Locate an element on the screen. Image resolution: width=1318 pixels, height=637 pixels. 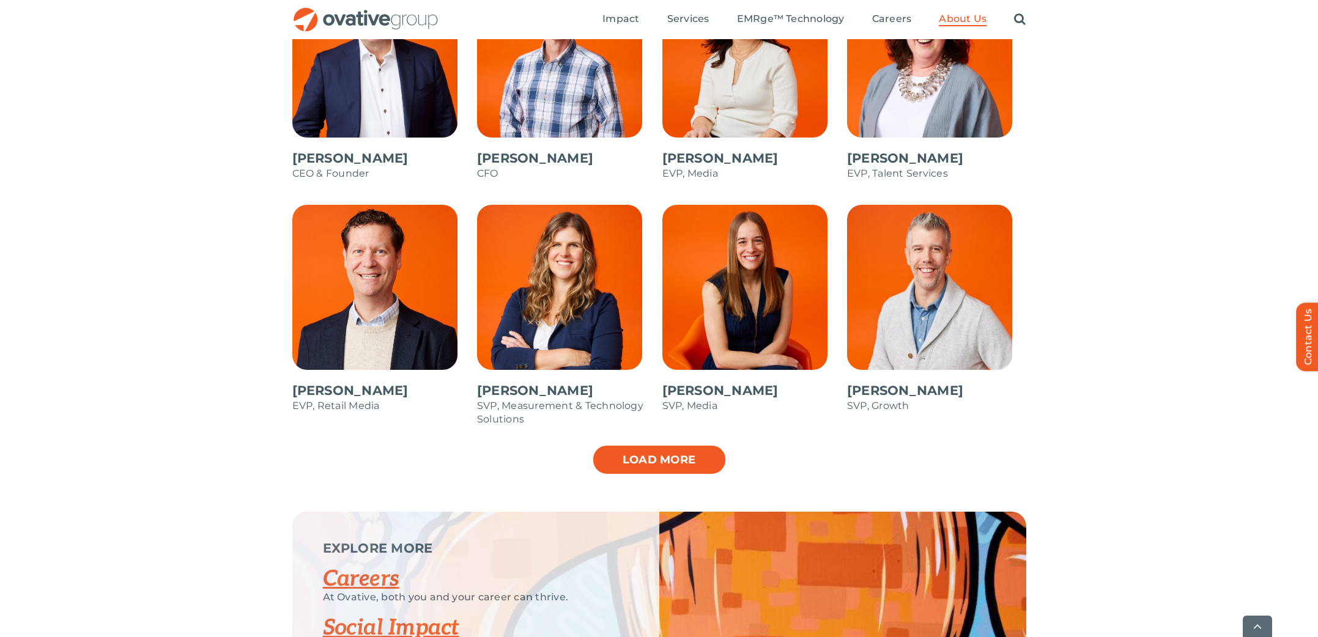
span: Impact is located at coordinates (621, 19).